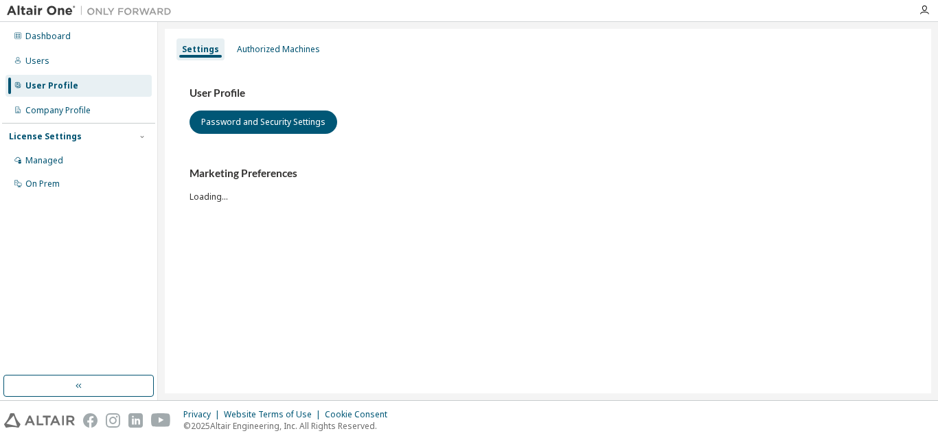 The width and height of the screenshot is (938, 440). What do you see at coordinates (289, 426) in the screenshot?
I see `p: © 2025 Altair Engineering, Inc. All Rights Reserved.` at bounding box center [289, 426].